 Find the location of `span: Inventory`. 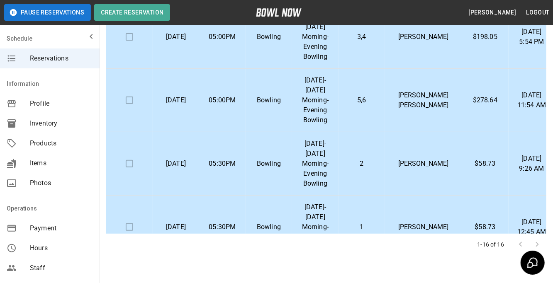

span: Inventory is located at coordinates (61, 124).